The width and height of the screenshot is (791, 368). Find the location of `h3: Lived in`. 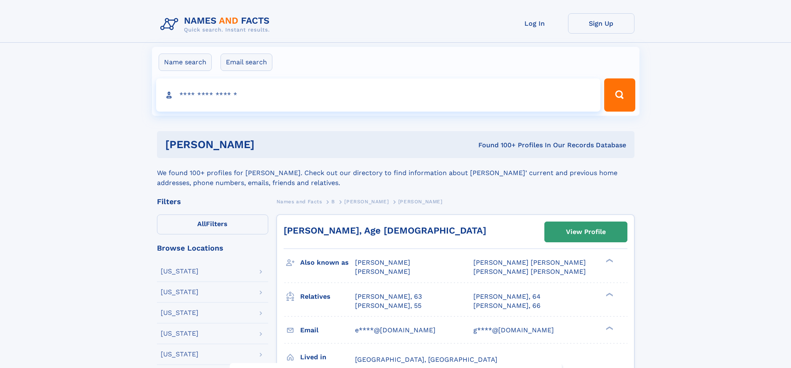

h3: Lived in is located at coordinates (328, 358).